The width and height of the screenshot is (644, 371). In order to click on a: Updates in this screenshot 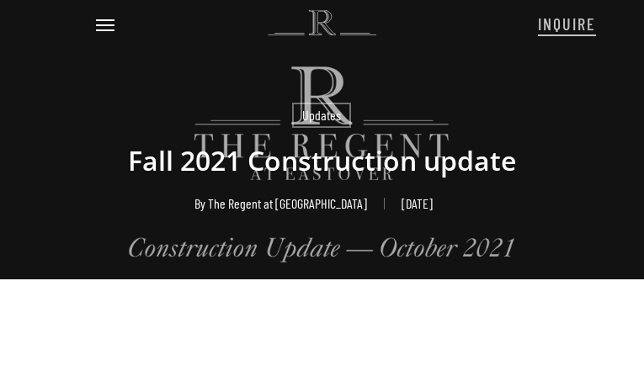, I will do `click(321, 115)`.